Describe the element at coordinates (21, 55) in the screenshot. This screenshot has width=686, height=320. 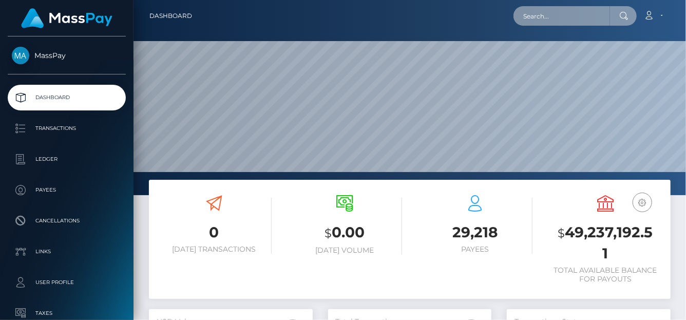
I see `img: MassPay` at that location.